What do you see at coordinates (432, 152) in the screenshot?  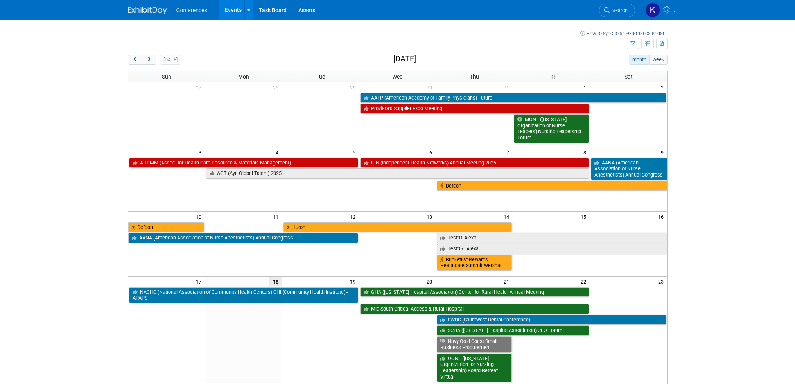 I see `span: 6` at bounding box center [432, 152].